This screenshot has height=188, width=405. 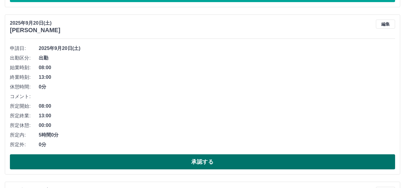 What do you see at coordinates (217, 48) in the screenshot?
I see `span: 2025年9月20日(土)` at bounding box center [217, 48].